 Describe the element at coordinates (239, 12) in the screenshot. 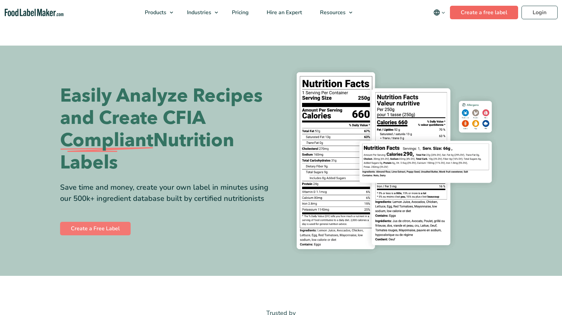

I see `span: Pricing` at that location.